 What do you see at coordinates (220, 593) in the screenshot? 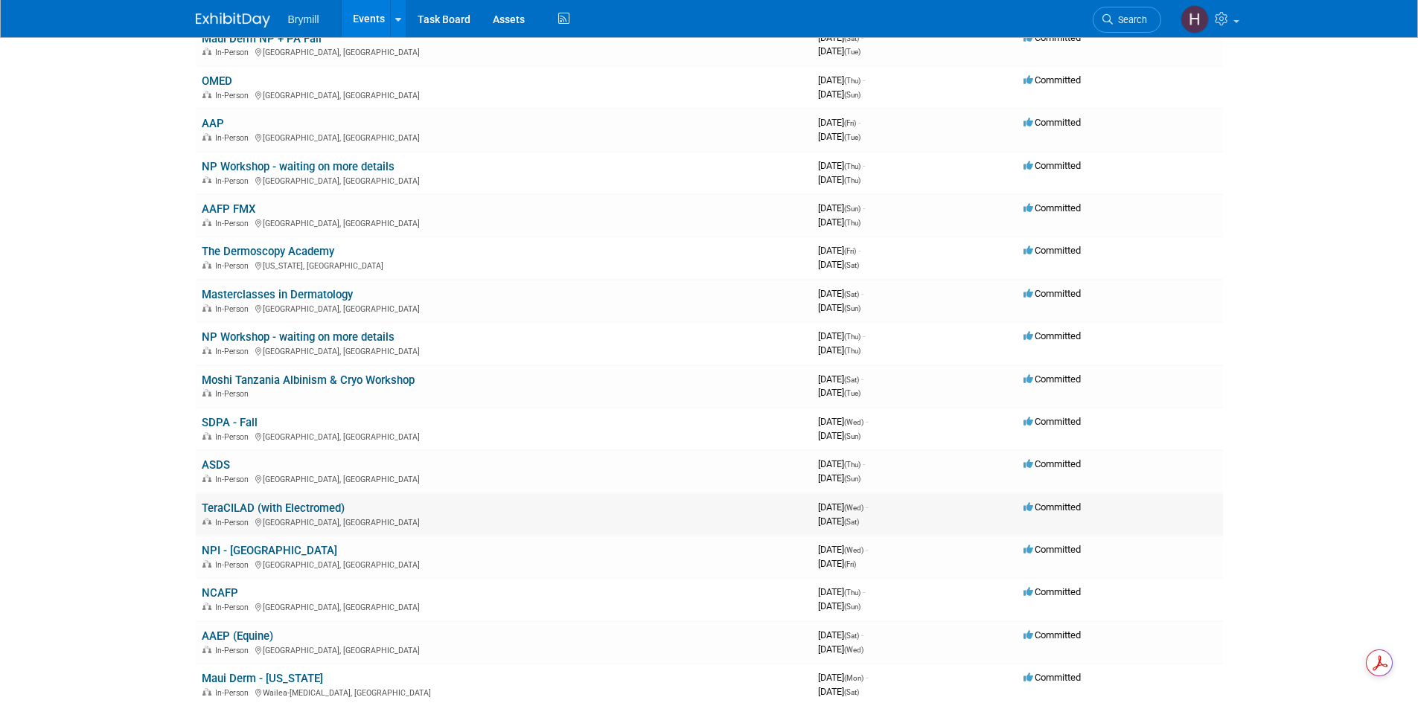
I see `a: NCAFP` at bounding box center [220, 593].